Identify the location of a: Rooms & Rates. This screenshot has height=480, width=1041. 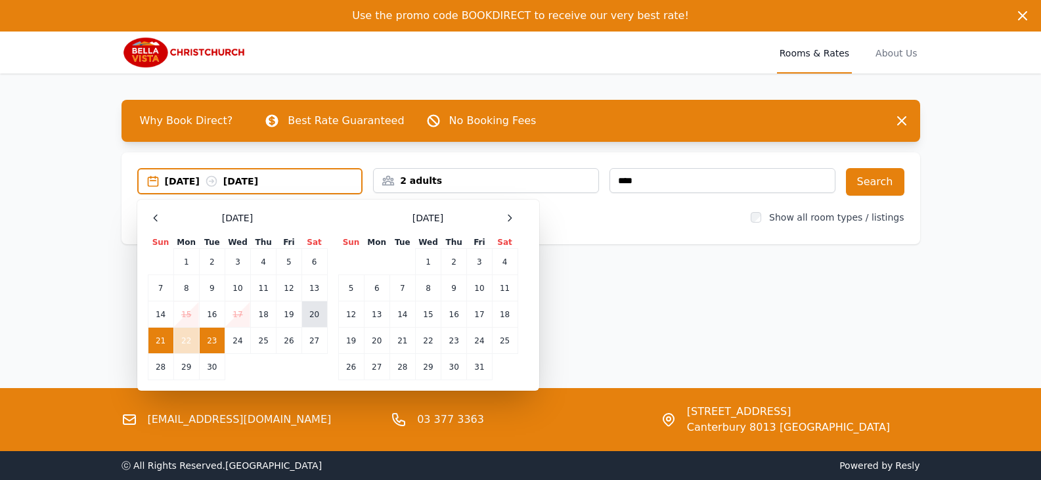
(814, 53).